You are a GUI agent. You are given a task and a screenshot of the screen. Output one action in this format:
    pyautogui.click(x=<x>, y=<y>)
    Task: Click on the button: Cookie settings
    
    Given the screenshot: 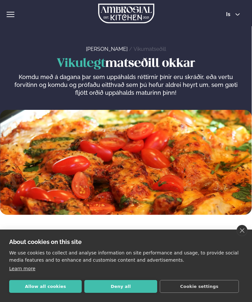 What is the action you would take?
    pyautogui.click(x=199, y=286)
    